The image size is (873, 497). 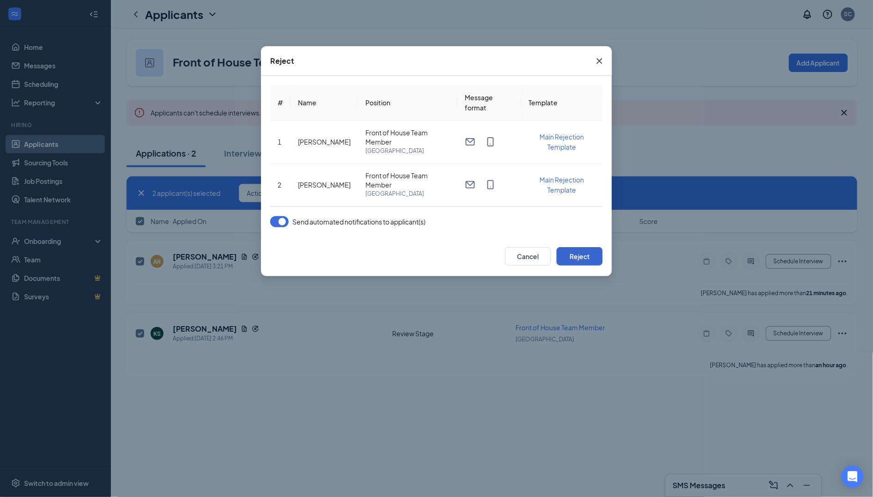 What do you see at coordinates (279, 185) in the screenshot?
I see `span: 2` at bounding box center [279, 185].